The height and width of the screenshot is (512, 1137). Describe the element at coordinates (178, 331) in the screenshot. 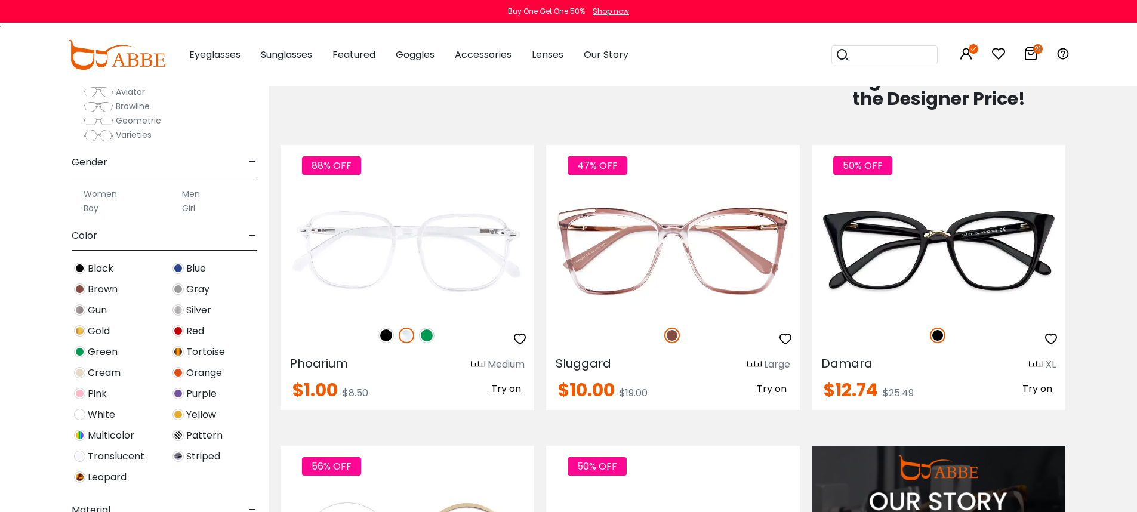

I see `img: Red` at that location.